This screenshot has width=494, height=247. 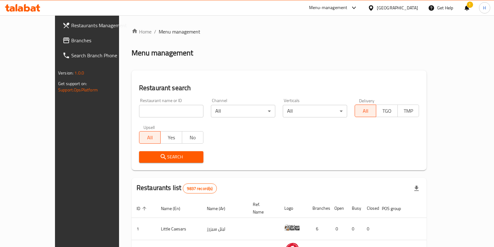 What do you see at coordinates (408, 111) in the screenshot?
I see `button: TMP` at bounding box center [408, 111].